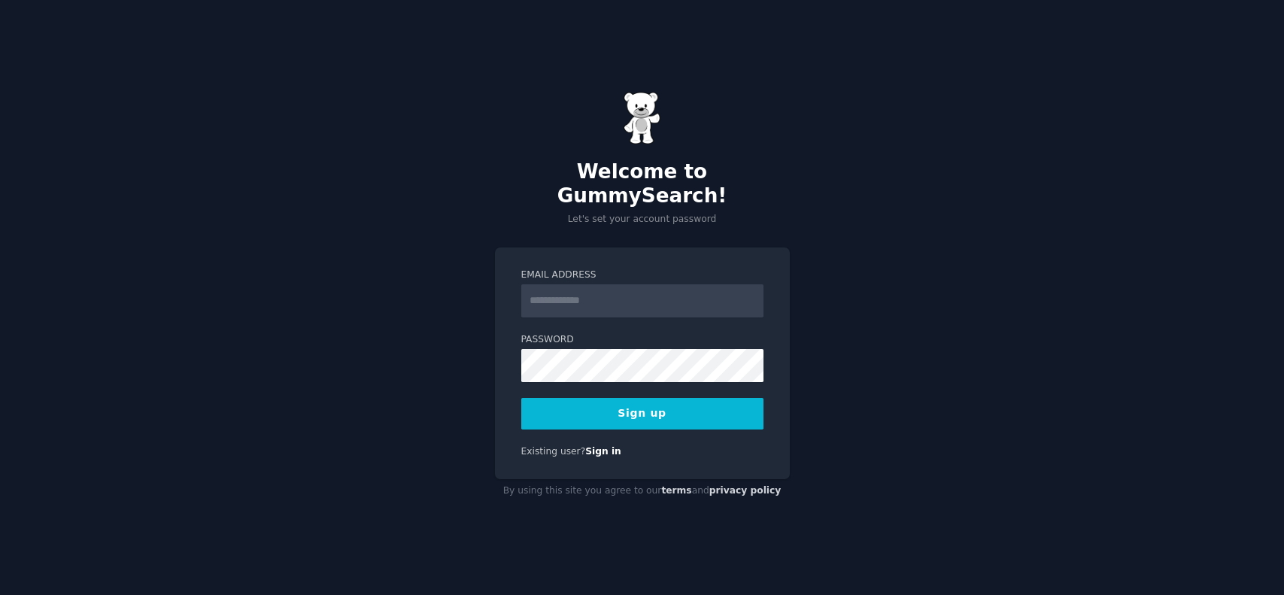  I want to click on label: Password, so click(642, 340).